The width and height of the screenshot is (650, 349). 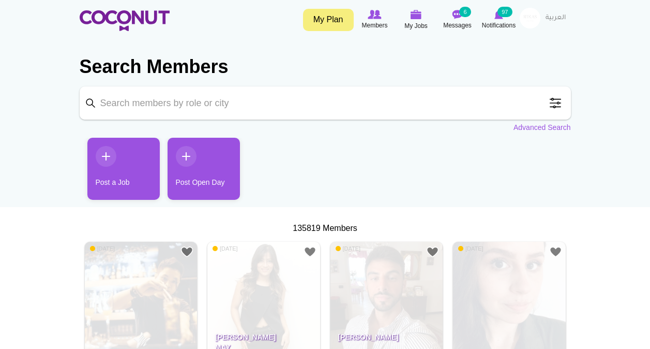 What do you see at coordinates (499, 14) in the screenshot?
I see `img: Notifications` at bounding box center [499, 14].